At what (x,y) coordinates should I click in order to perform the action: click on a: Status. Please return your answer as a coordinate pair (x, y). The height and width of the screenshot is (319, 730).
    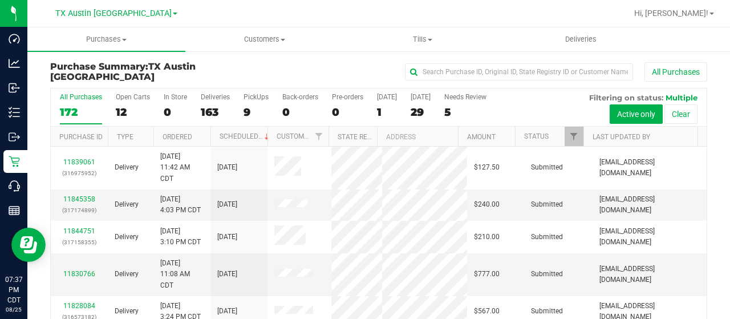
    Looking at the image, I should click on (536, 136).